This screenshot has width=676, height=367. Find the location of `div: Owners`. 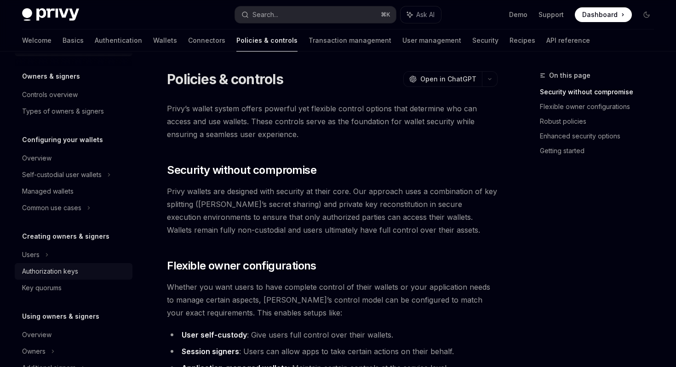

div: Owners is located at coordinates (34, 352).